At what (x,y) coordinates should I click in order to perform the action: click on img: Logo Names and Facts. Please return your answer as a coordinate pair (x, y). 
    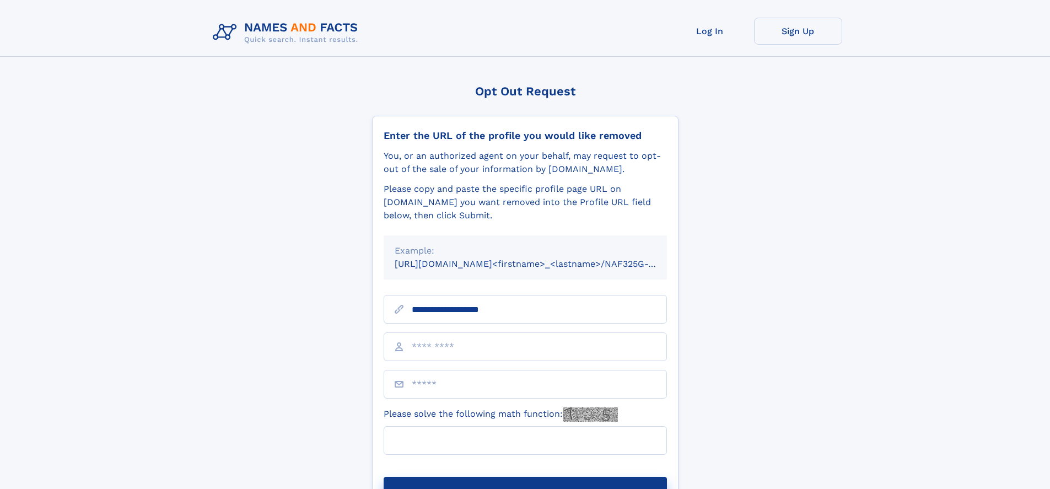
    Looking at the image, I should click on (288, 33).